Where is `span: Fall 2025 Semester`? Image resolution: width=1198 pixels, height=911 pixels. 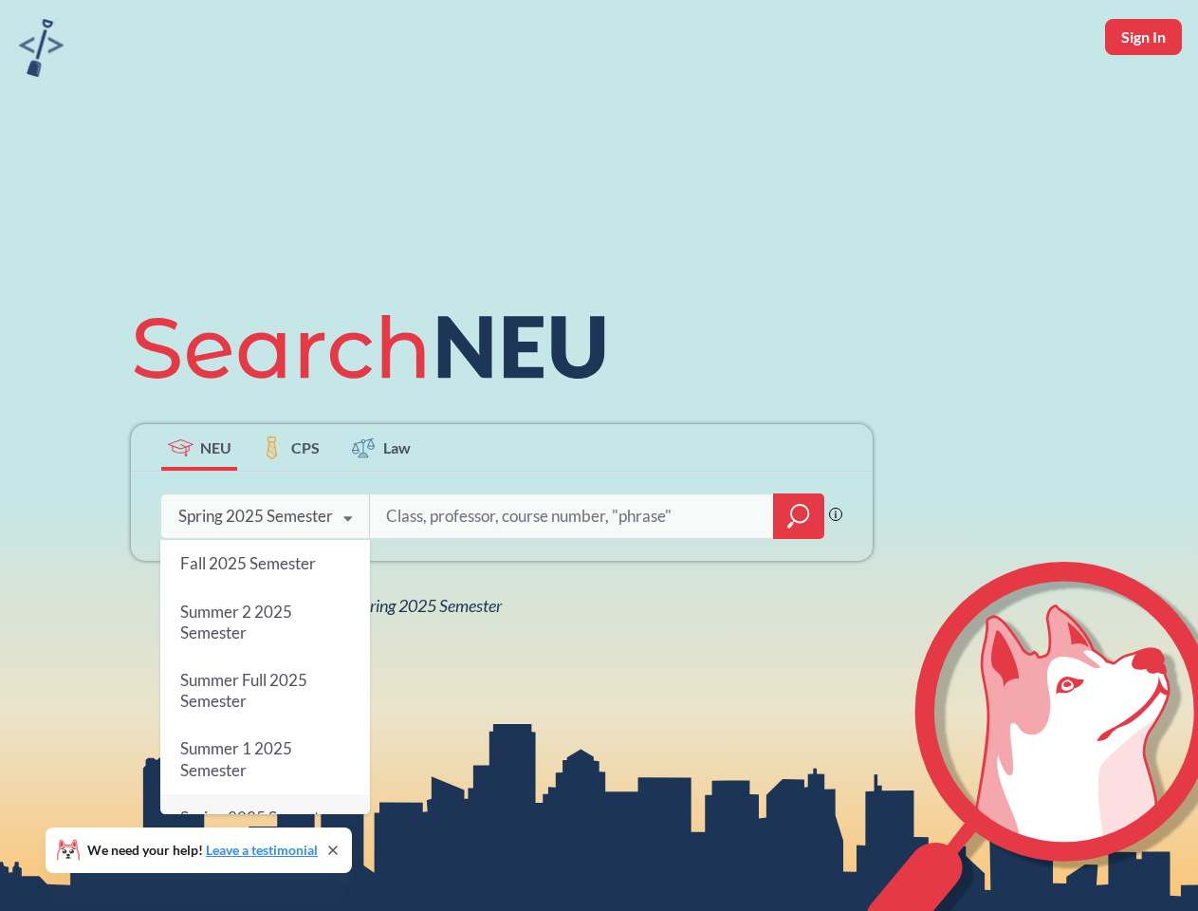
span: Fall 2025 Semester is located at coordinates (248, 562).